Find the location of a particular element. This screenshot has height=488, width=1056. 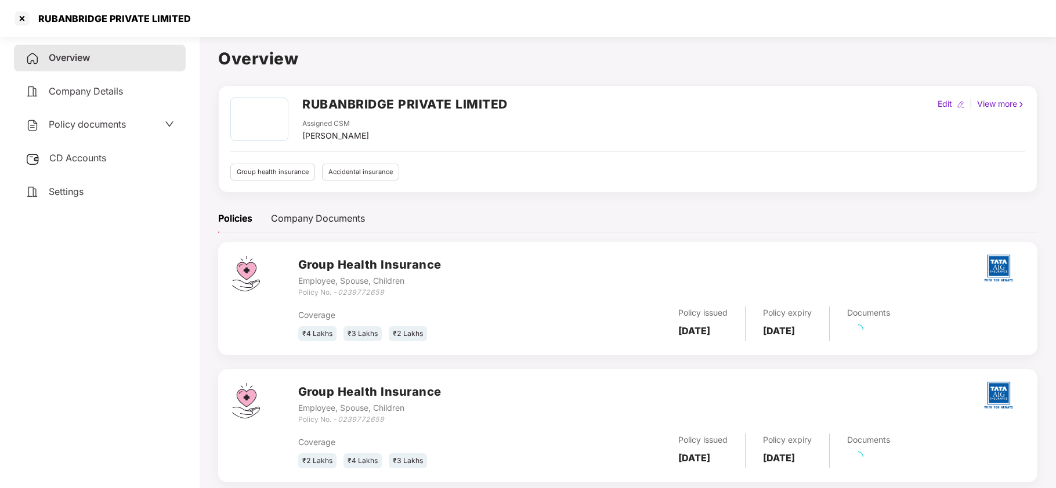

img: svg+xml;base64,PHN2ZyB3aWR0aD0iMjUiIGhlaWdodD0iMjQiIHZpZXdCb3g9IjAgMCAyNSAyNCIgZmlsbD0ibm9uZSIgeG... is located at coordinates (32, 159).